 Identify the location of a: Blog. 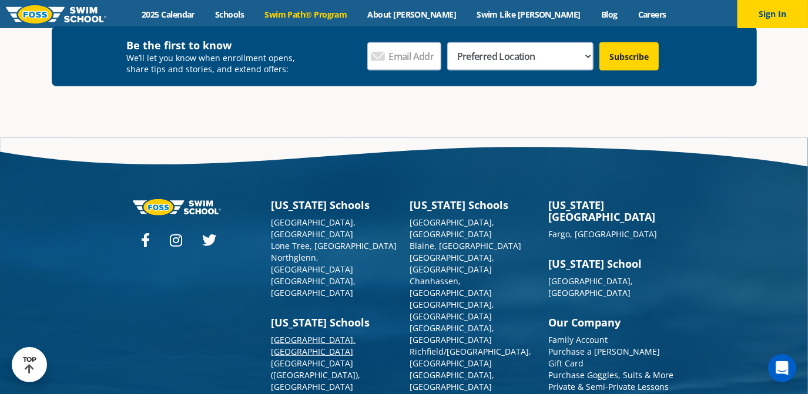
(609, 14).